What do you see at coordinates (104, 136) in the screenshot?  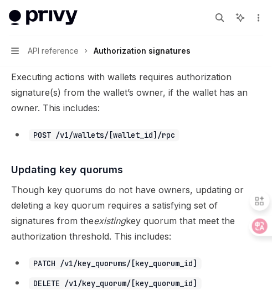 I see `code: POST /v1/wallets/[wallet_id]/rpc` at bounding box center [104, 136].